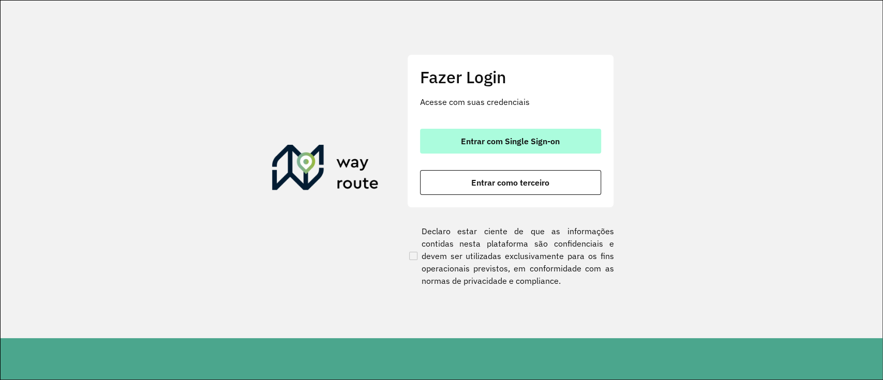 This screenshot has height=380, width=883. I want to click on p: Acesse com suas credenciais, so click(511, 102).